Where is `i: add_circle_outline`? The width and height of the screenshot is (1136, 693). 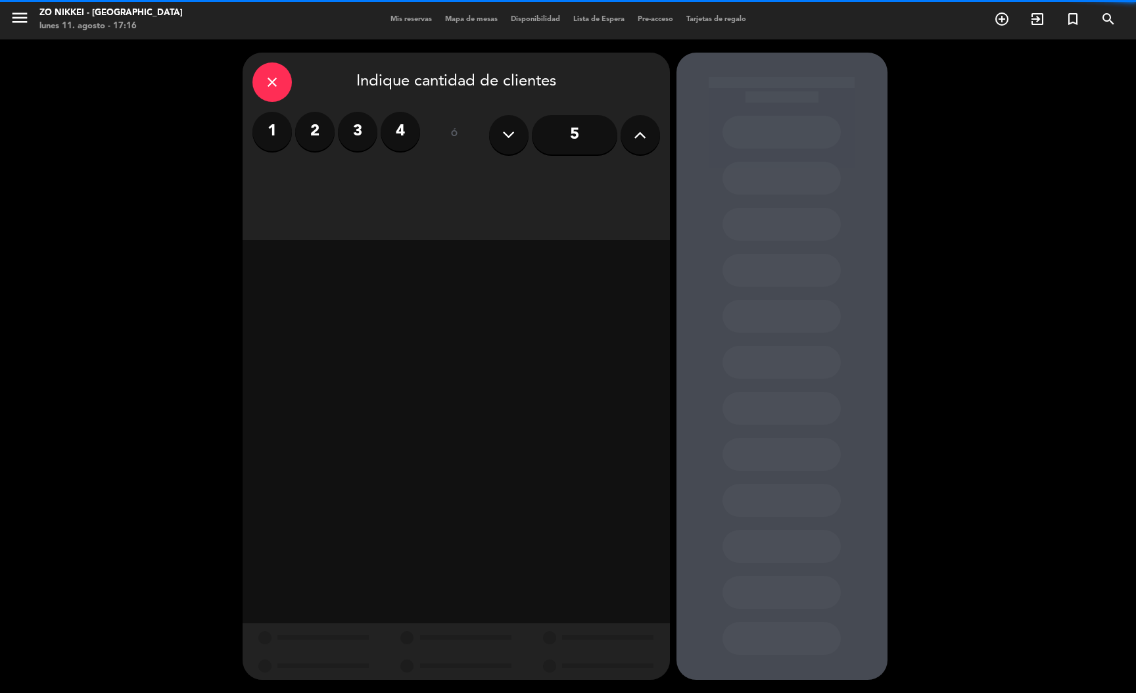
i: add_circle_outline is located at coordinates (1002, 19).